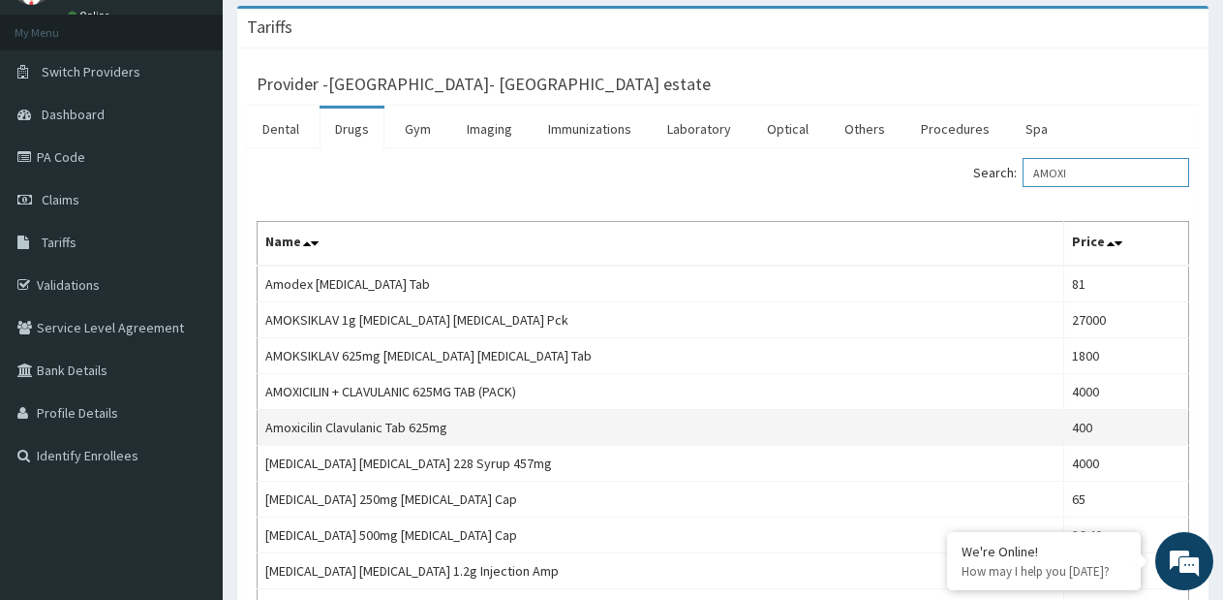 The height and width of the screenshot is (600, 1223). What do you see at coordinates (1036, 129) in the screenshot?
I see `a: Spa` at bounding box center [1036, 129].